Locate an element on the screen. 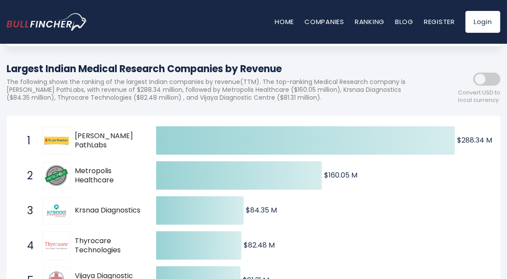  img: Thyrocare Technologies is located at coordinates (56, 246).